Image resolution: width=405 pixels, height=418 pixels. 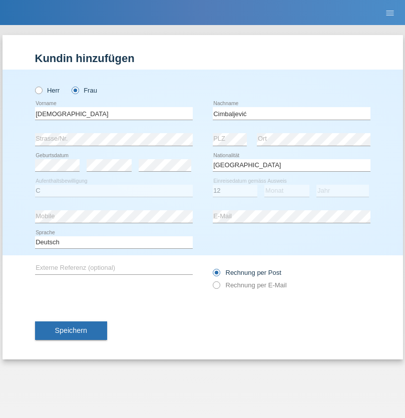 What do you see at coordinates (216, 275) in the screenshot?
I see `input: Rechnung per Post` at bounding box center [216, 275].